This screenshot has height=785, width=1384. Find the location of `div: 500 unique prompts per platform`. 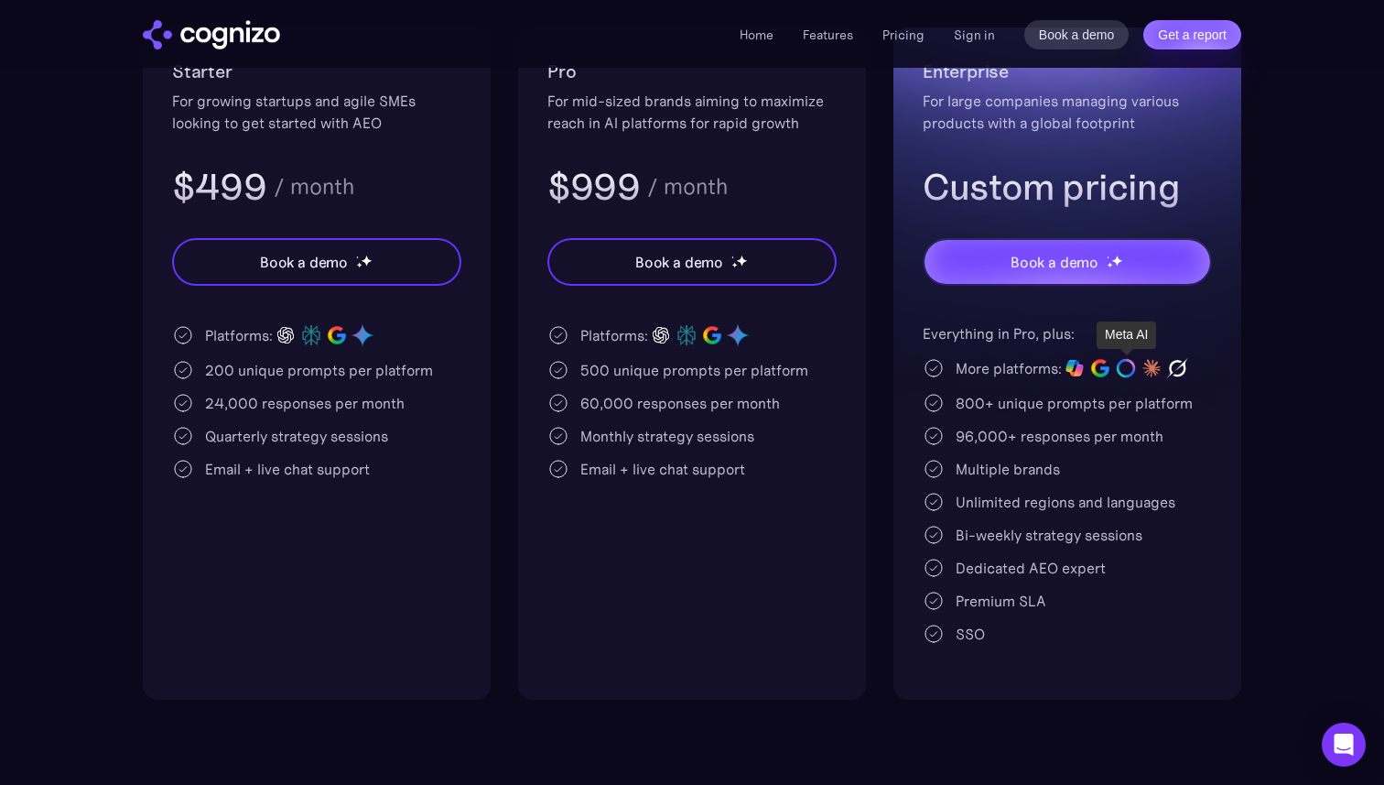

div: 500 unique prompts per platform is located at coordinates (694, 370).